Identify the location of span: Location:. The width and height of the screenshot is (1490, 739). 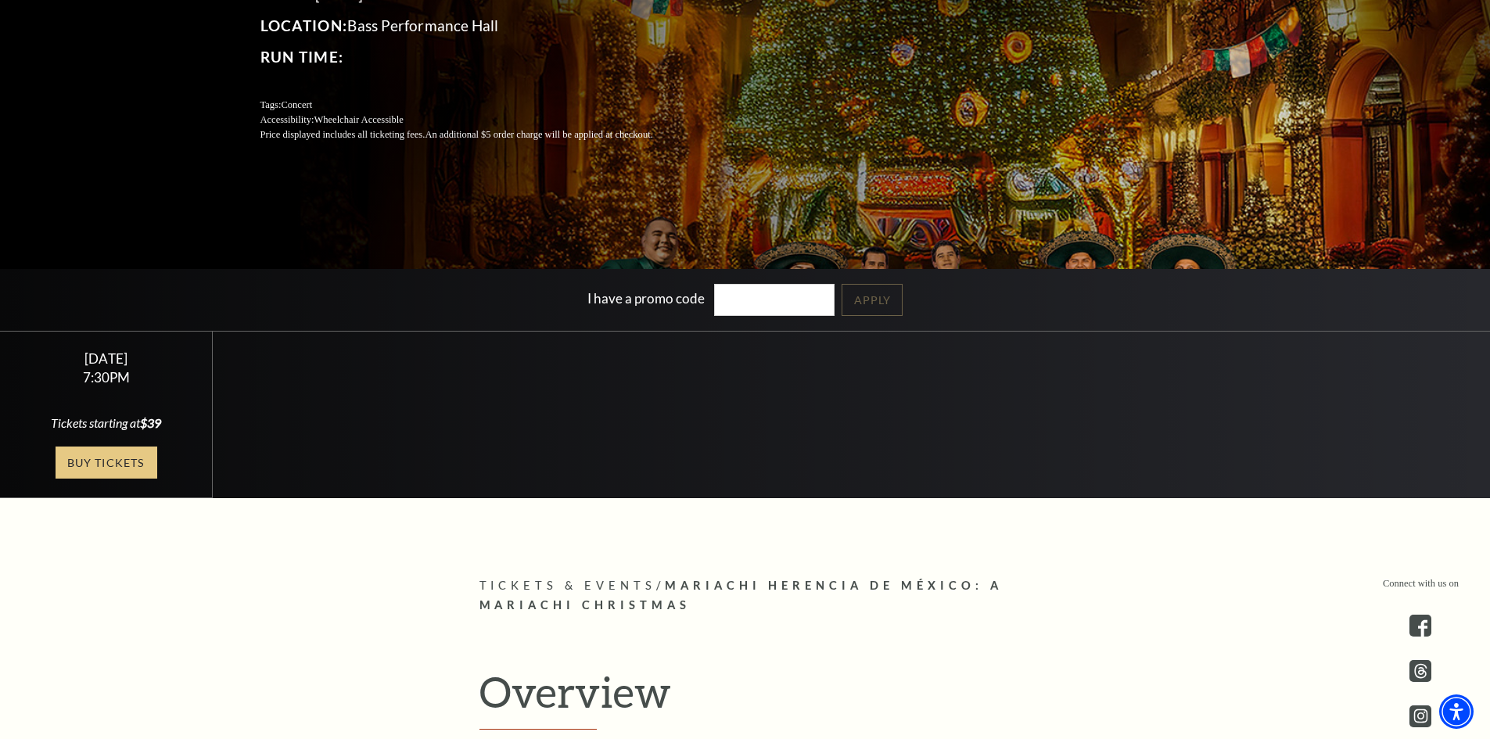
(304, 25).